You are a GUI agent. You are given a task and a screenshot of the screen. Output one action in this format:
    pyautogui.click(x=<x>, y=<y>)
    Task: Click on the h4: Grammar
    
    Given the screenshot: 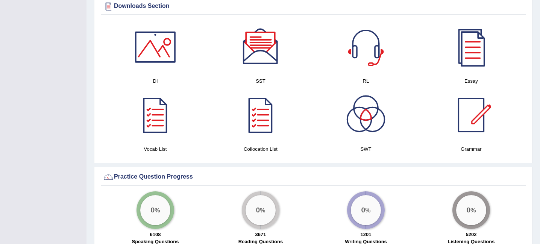 What is the action you would take?
    pyautogui.click(x=471, y=149)
    